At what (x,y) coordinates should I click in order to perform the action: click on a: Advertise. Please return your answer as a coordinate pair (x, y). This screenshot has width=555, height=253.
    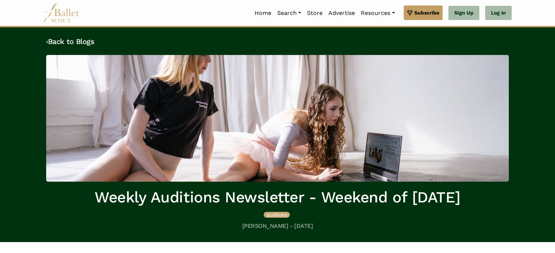
    Looking at the image, I should click on (342, 13).